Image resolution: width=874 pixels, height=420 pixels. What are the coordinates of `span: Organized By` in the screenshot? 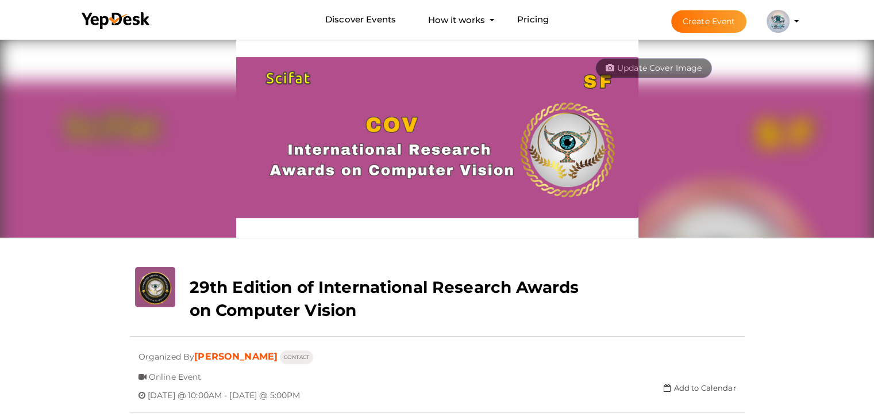 It's located at (167, 352).